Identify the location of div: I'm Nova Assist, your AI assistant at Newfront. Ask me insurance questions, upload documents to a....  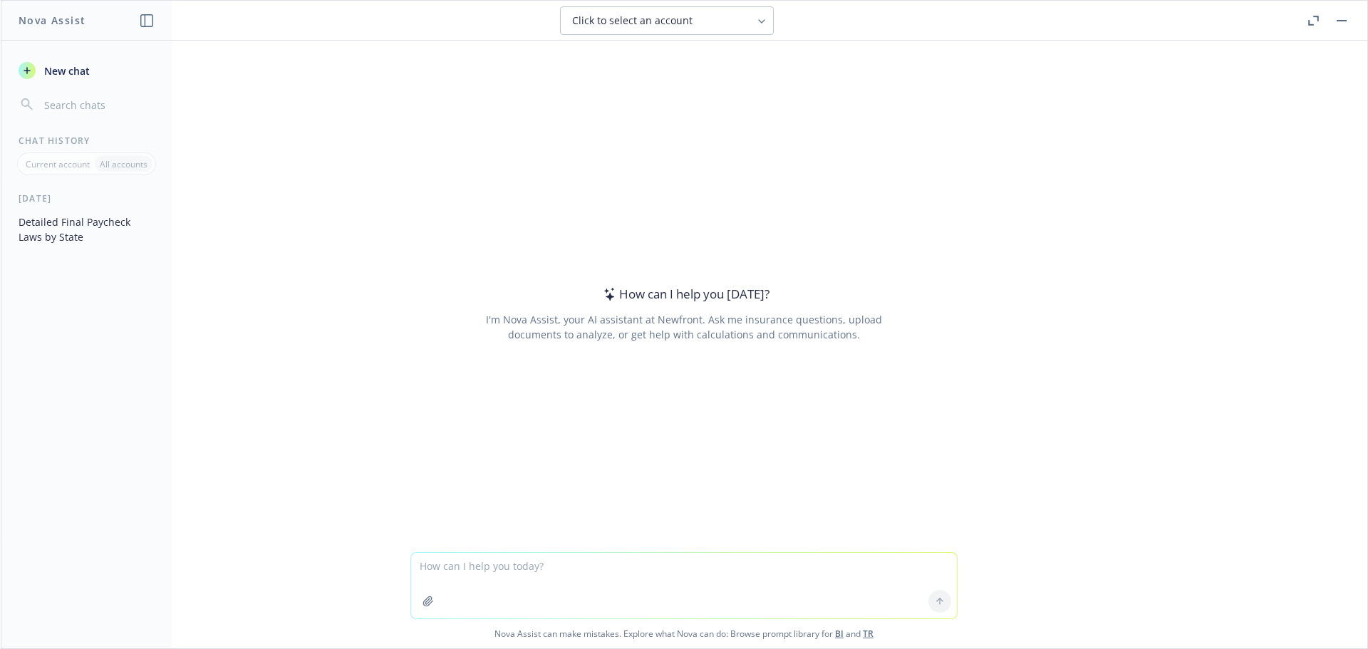
(683, 327).